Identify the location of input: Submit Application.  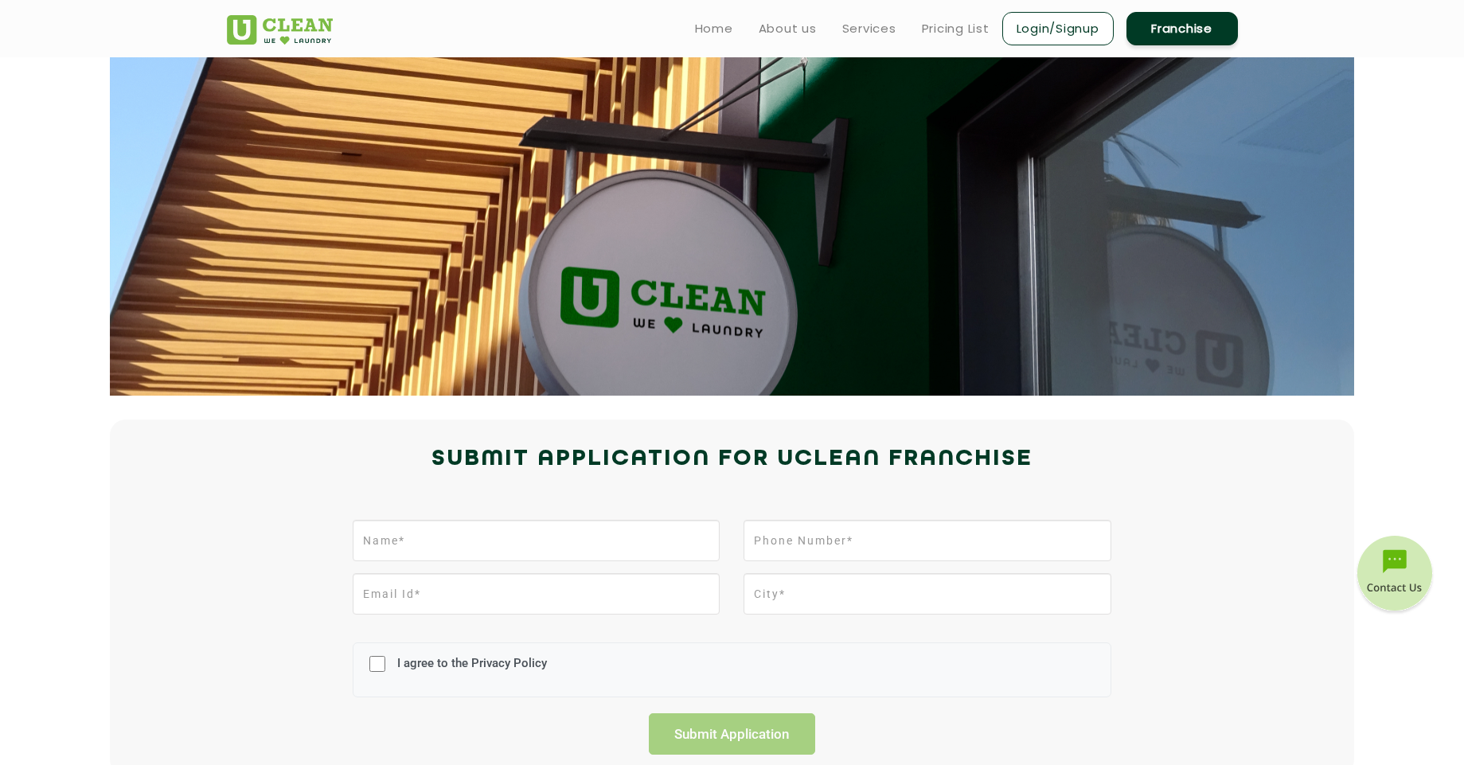
(732, 734).